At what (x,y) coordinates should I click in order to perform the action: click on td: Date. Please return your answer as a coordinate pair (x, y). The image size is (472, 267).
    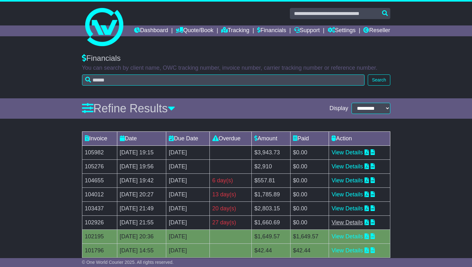
    Looking at the image, I should click on (141, 138).